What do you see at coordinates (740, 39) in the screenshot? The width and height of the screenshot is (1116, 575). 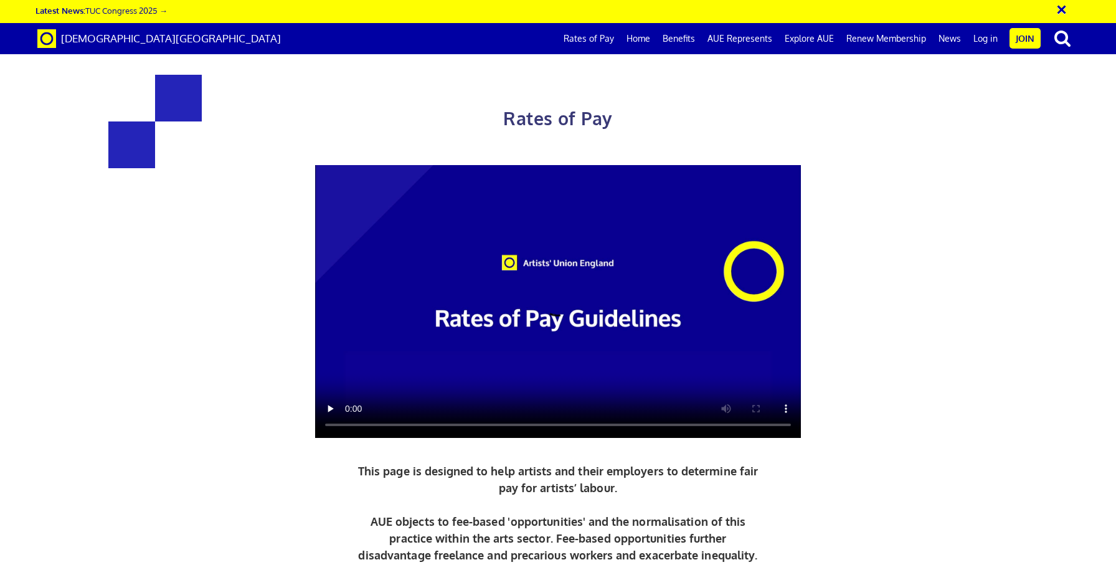 I see `a: AUE Represents` at bounding box center [740, 39].